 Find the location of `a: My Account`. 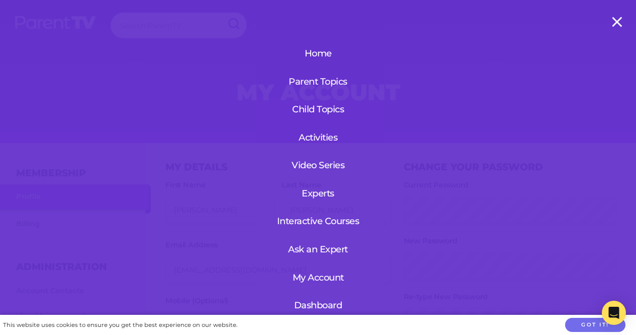

a: My Account is located at coordinates (318, 277).